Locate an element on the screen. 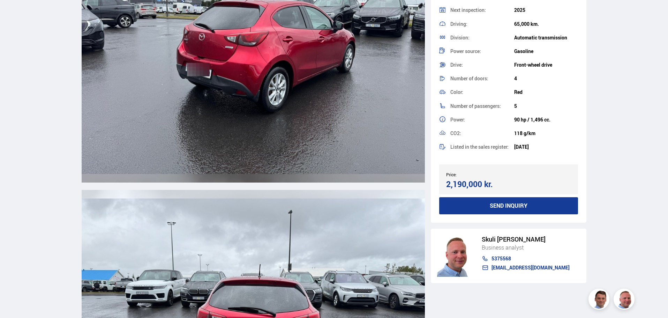 The height and width of the screenshot is (318, 668). font: 4 is located at coordinates (516, 78).